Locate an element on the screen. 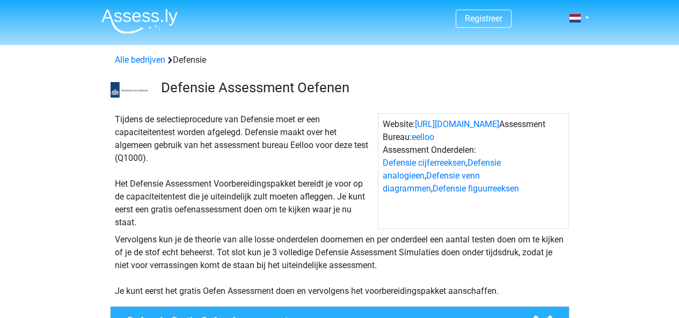 The height and width of the screenshot is (318, 679). a: eelloo is located at coordinates (423, 137).